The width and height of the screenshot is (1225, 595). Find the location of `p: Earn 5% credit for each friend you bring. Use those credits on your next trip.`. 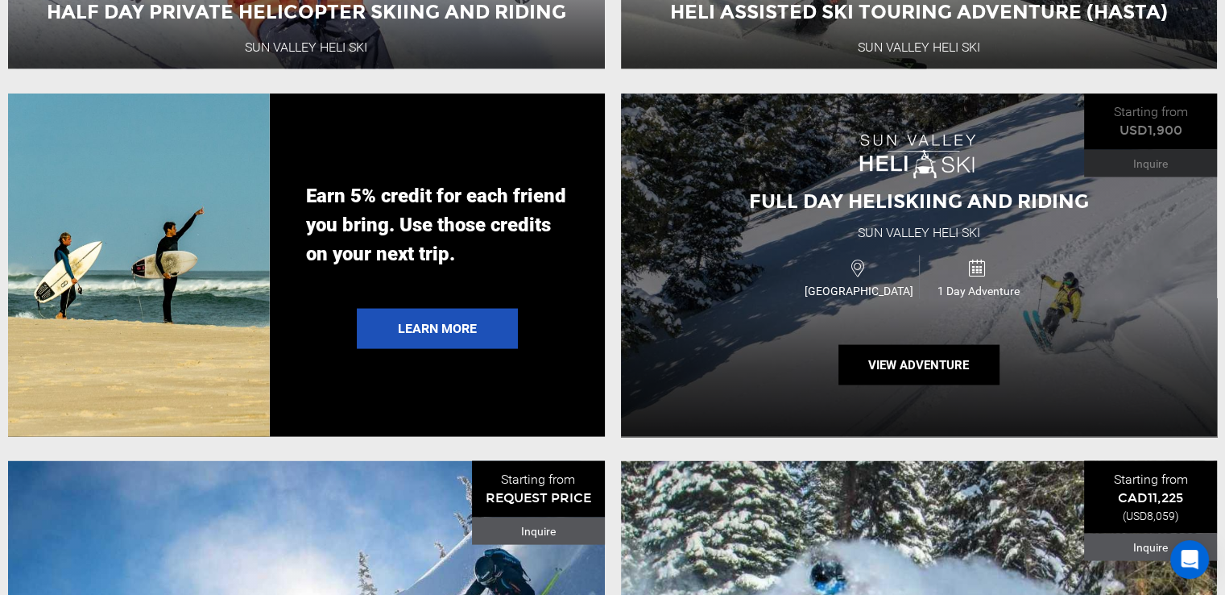

p: Earn 5% credit for each friend you bring. Use those credits on your next trip. is located at coordinates (437, 225).